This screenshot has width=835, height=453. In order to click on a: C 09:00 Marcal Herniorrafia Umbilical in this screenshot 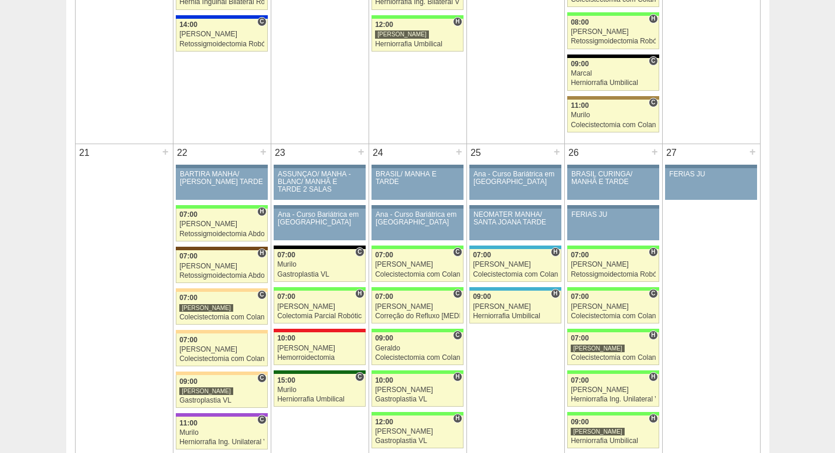, I will do `click(613, 74)`.